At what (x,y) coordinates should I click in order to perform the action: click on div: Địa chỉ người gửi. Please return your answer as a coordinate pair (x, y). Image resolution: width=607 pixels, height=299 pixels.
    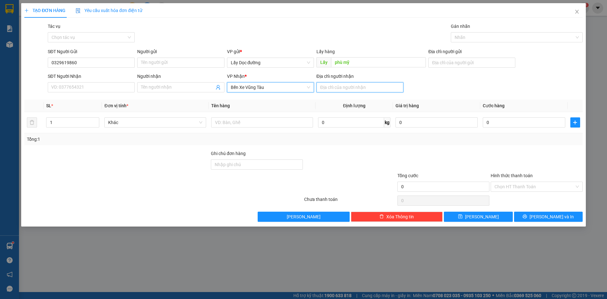
    Looking at the image, I should click on (472, 52).